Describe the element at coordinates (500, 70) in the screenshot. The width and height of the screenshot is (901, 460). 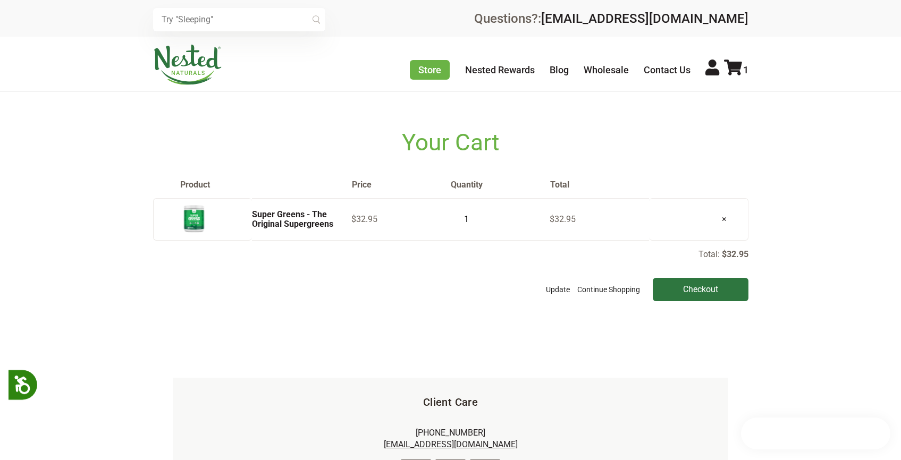
I see `a: Nested Rewards` at that location.